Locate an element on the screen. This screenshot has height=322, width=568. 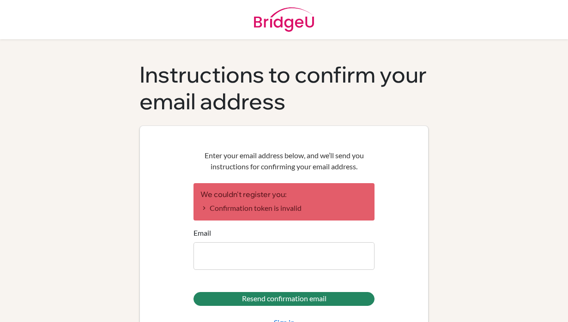
h1: Instructions to confirm your email address is located at coordinates (284, 88).